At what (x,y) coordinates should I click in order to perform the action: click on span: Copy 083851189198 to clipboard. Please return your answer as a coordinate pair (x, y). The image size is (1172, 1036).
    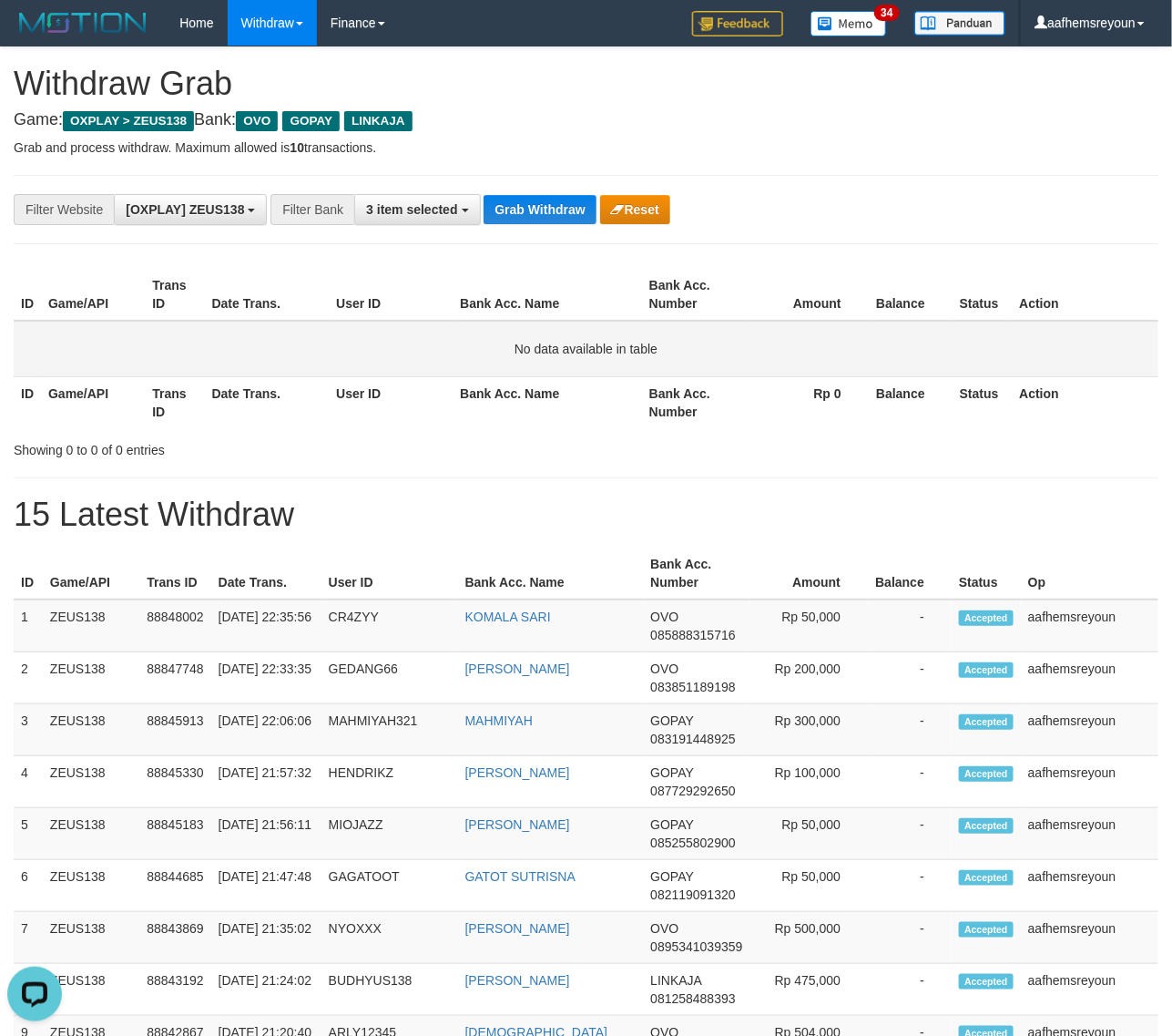
    Looking at the image, I should click on (692, 687).